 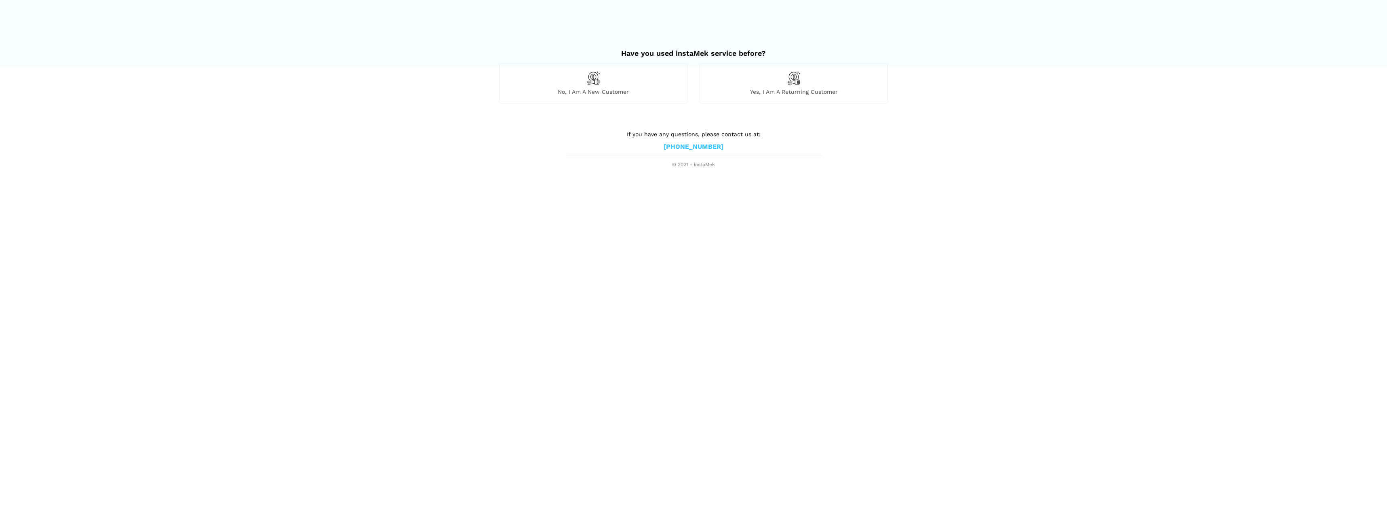 I want to click on span: © 2021 - instaMek, so click(x=693, y=165).